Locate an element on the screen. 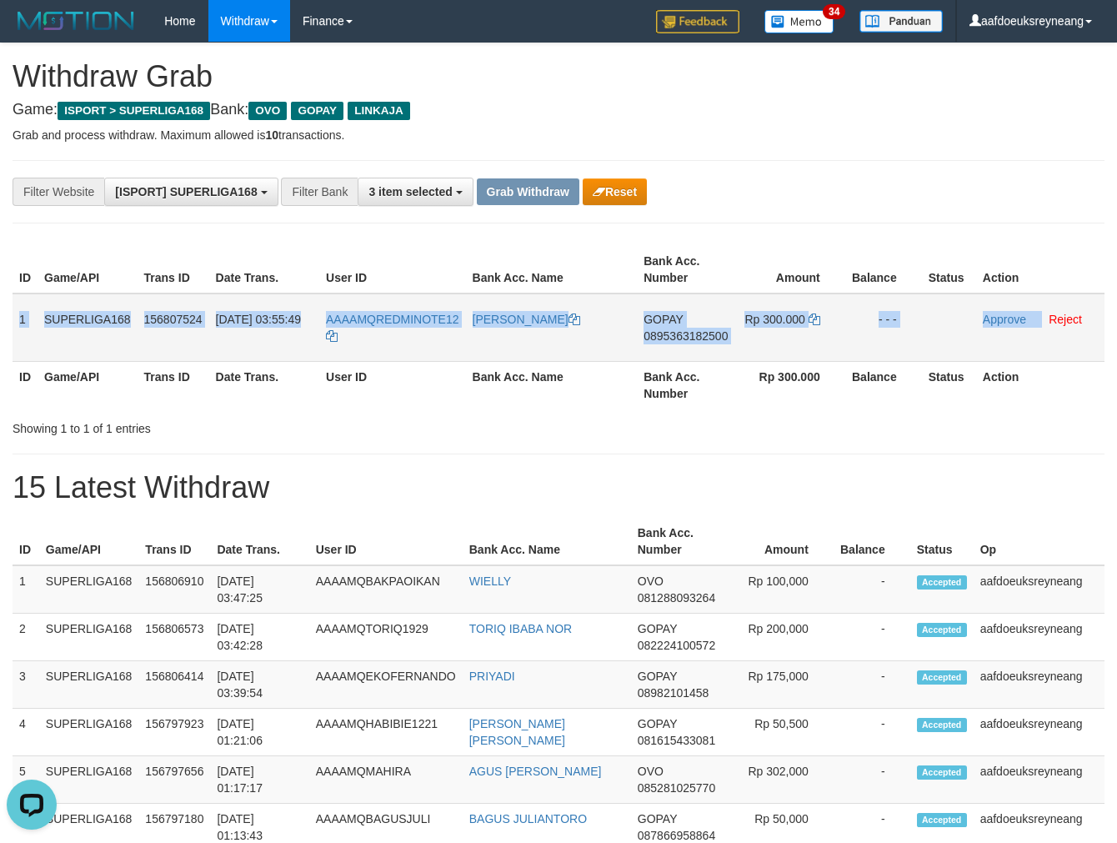  td: 156806414 is located at coordinates (174, 684).